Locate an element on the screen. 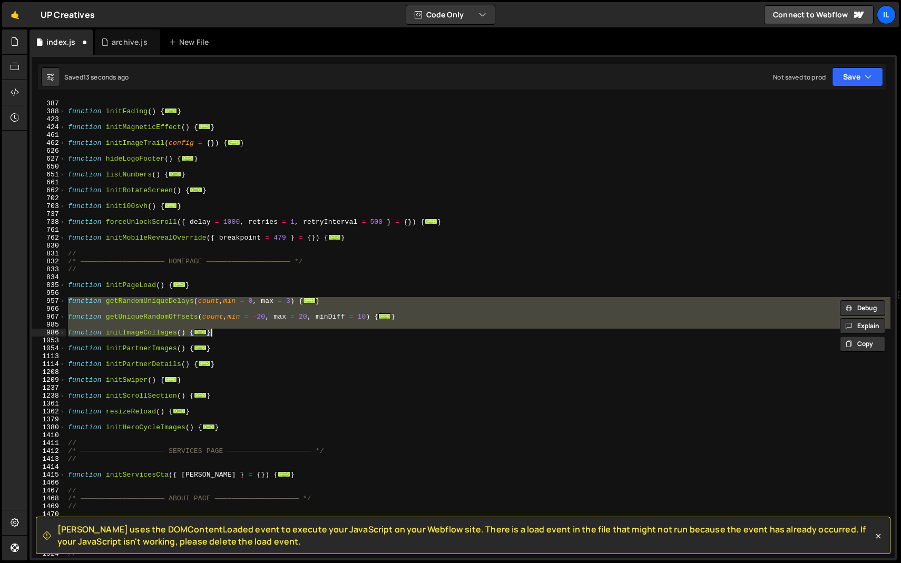 This screenshot has height=563, width=901. div: 387 is located at coordinates (48, 103).